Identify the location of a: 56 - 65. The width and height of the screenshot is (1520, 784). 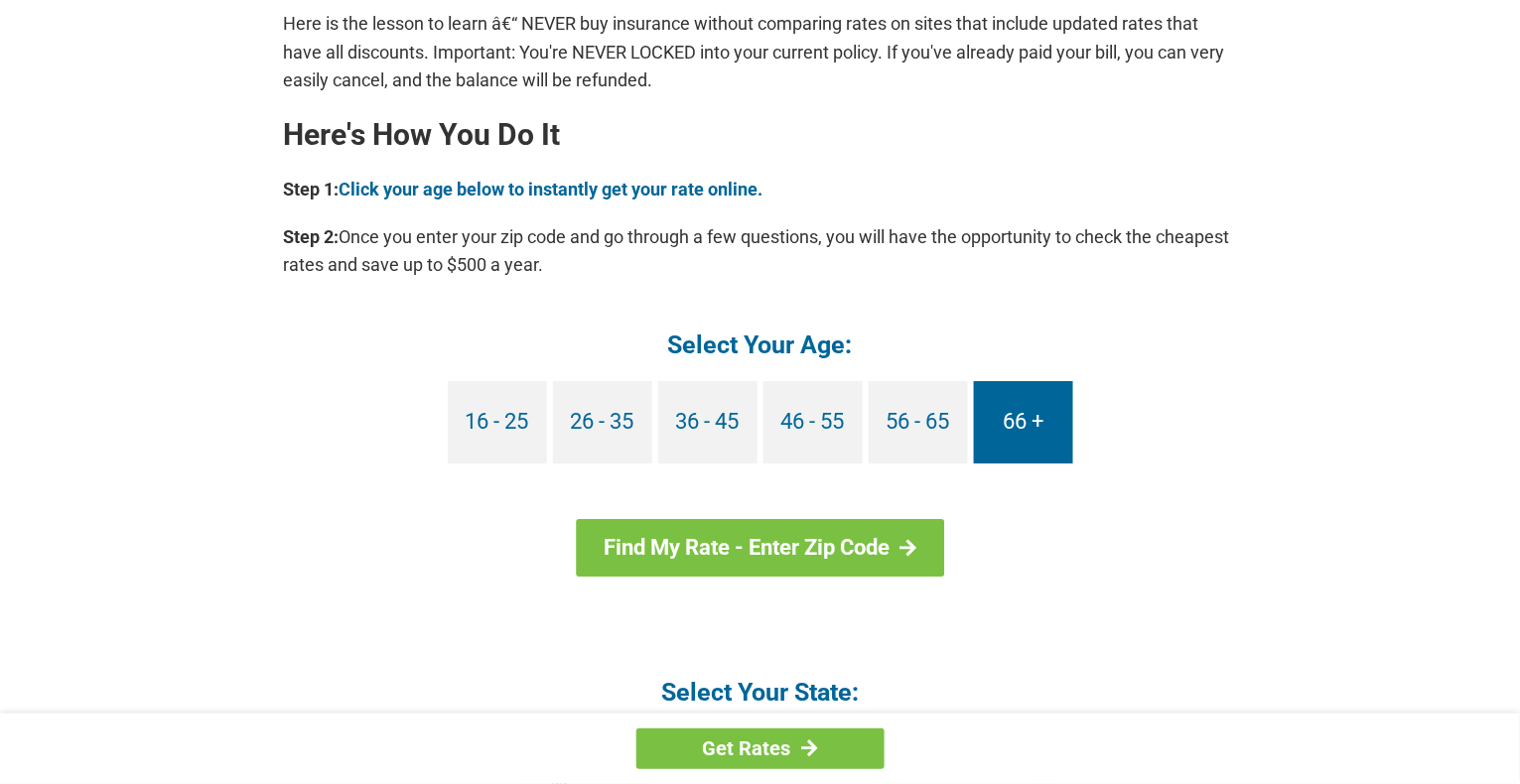
(918, 422).